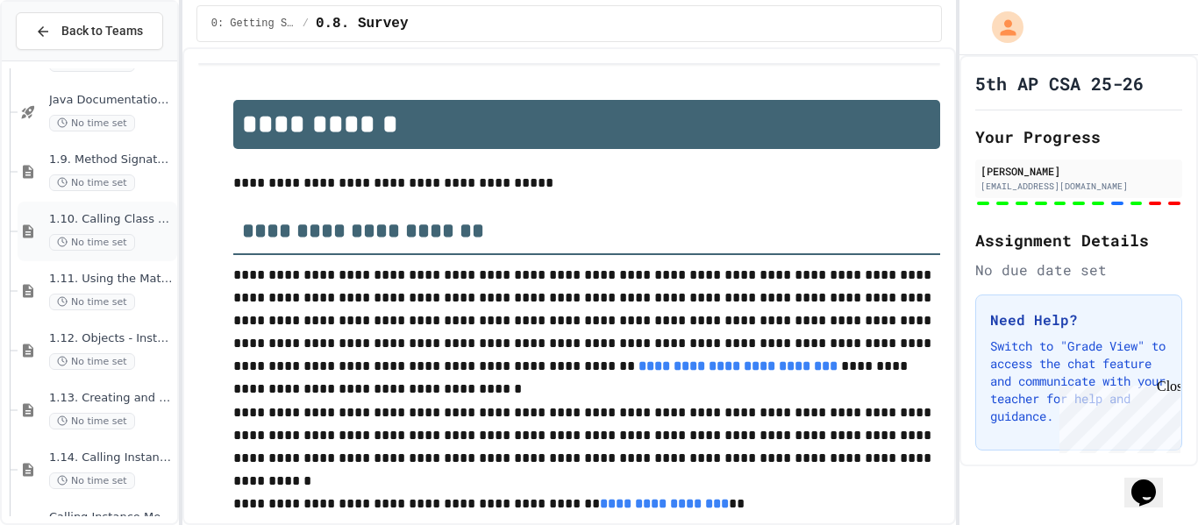 Image resolution: width=1198 pixels, height=525 pixels. Describe the element at coordinates (111, 160) in the screenshot. I see `span: 1.9. Method Signatures` at that location.